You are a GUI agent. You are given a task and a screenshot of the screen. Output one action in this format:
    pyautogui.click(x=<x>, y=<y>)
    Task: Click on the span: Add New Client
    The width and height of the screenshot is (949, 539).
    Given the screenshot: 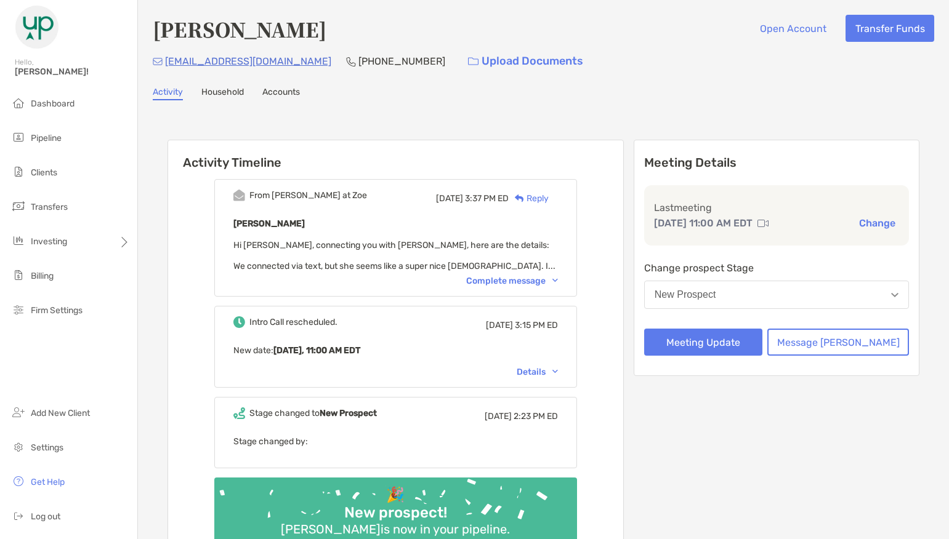 What is the action you would take?
    pyautogui.click(x=60, y=413)
    